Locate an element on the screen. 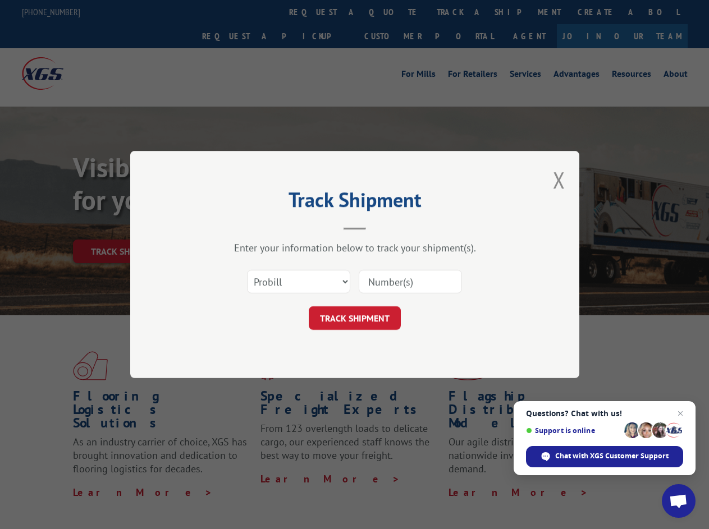  div: Chat with XGS Customer Support is located at coordinates (605, 457).